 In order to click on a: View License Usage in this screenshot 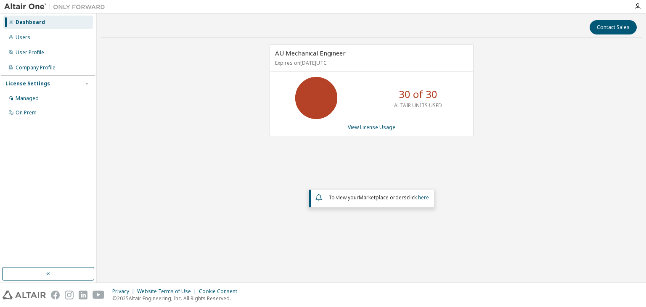, I will do `click(371, 127)`.